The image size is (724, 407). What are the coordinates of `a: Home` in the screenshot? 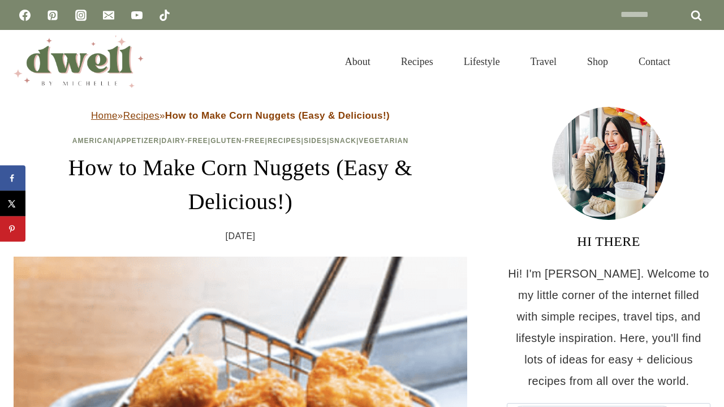 It's located at (104, 115).